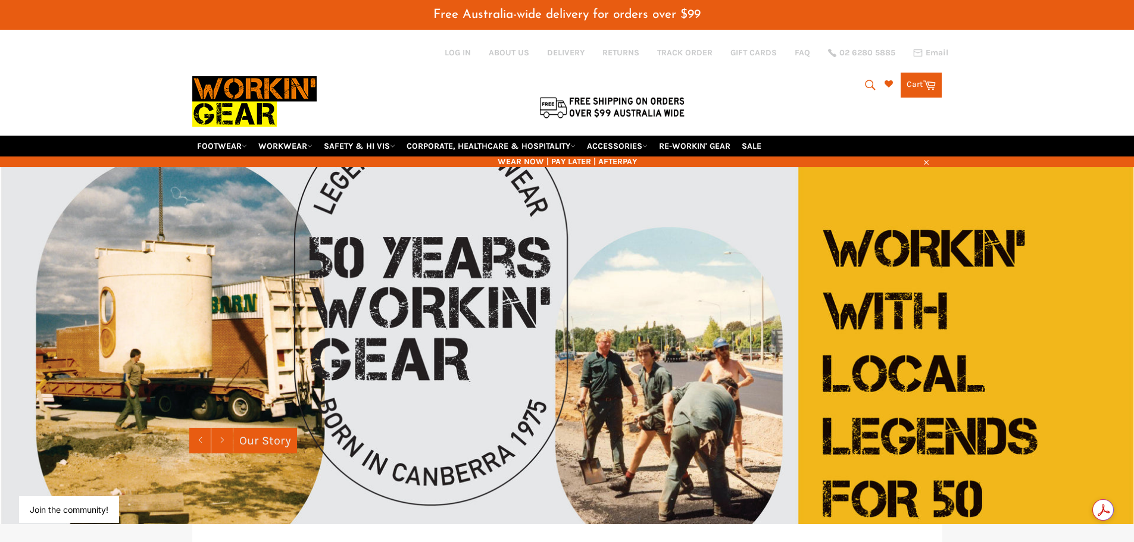 The image size is (1134, 542). Describe the element at coordinates (803, 52) in the screenshot. I see `a: FAQ` at that location.